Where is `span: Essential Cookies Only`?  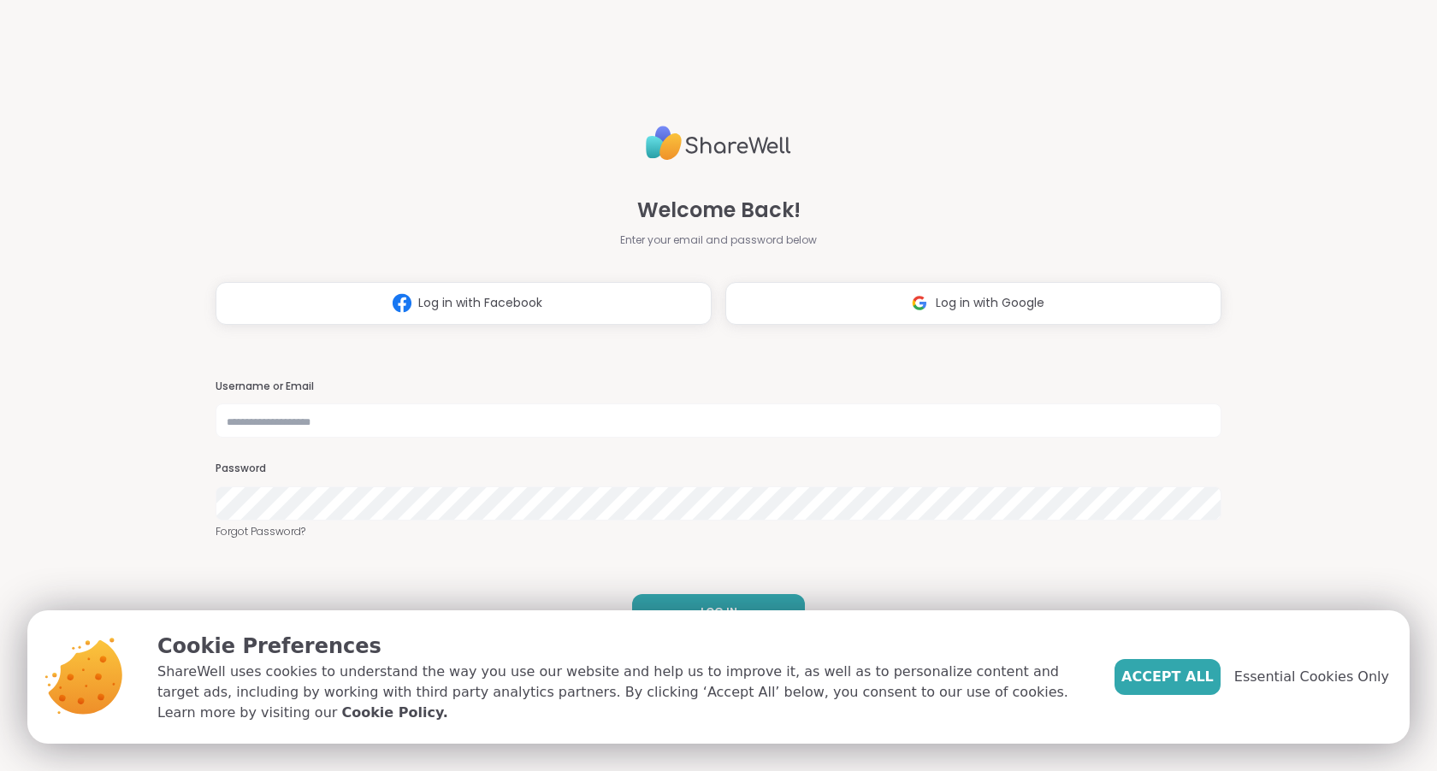
span: Essential Cookies Only is located at coordinates (1311, 677).